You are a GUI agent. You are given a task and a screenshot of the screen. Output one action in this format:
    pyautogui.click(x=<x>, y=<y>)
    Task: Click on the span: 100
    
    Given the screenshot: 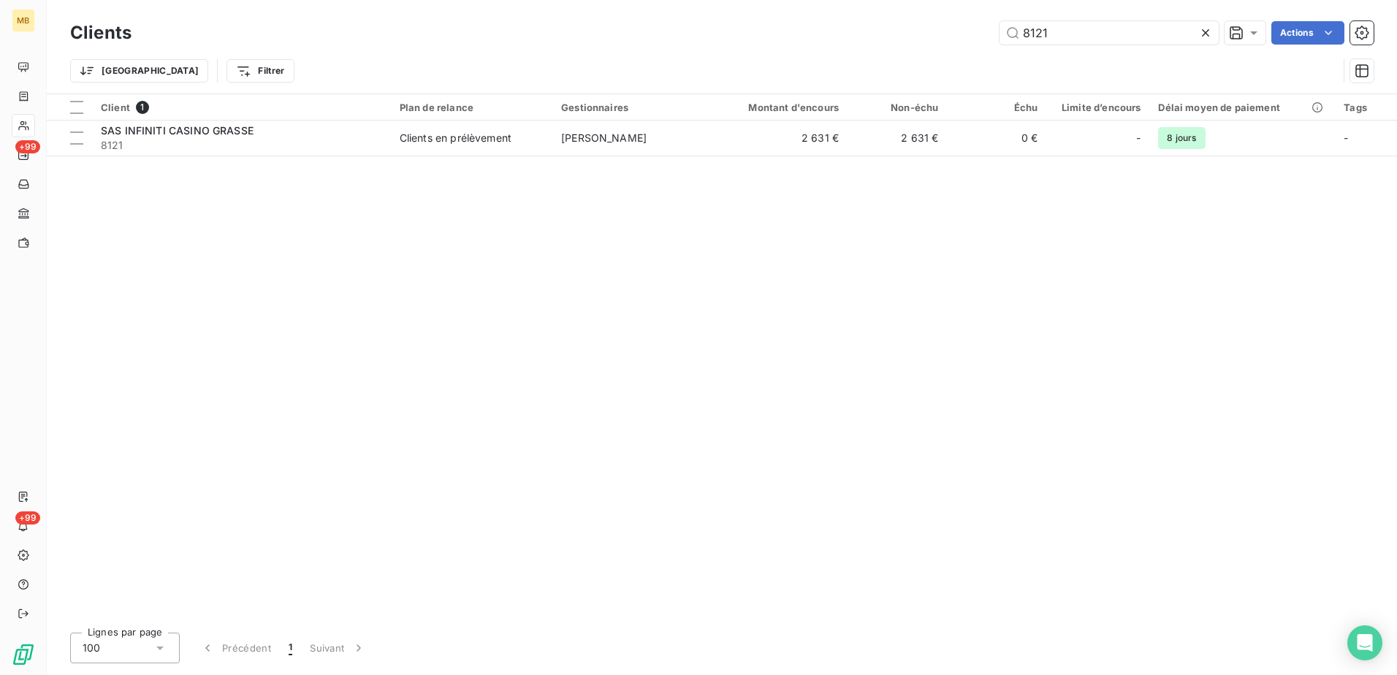 What is the action you would take?
    pyautogui.click(x=91, y=648)
    